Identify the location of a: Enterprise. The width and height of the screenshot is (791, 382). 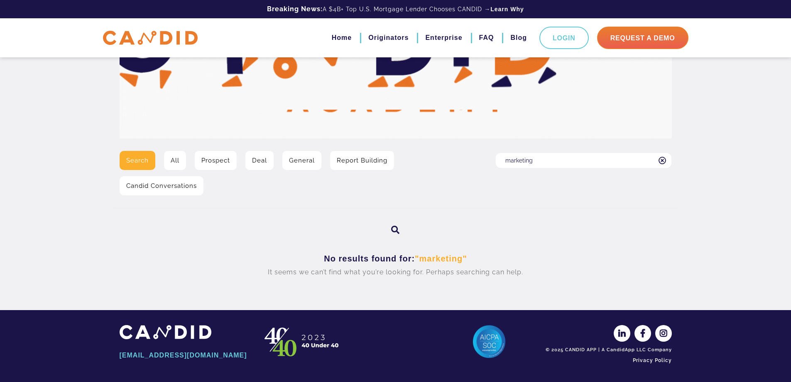
(444, 38).